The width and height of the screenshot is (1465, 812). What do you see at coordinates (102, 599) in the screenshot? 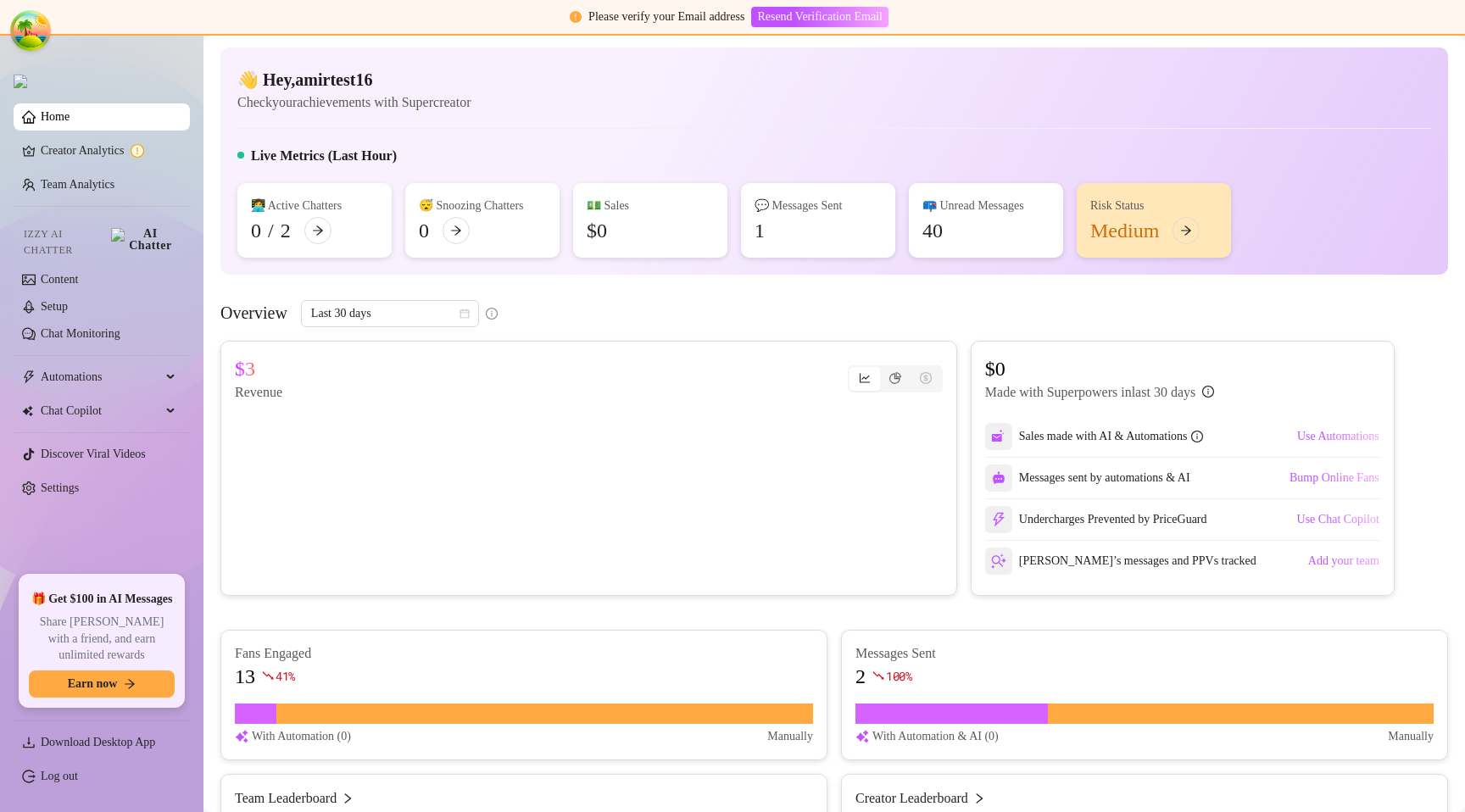
I see `span: 🎁 Get $100 in AI Messages` at bounding box center [102, 599].